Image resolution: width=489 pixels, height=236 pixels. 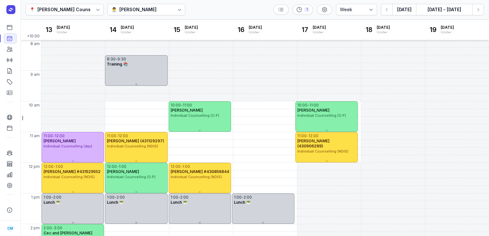 What do you see at coordinates (118, 64) in the screenshot?
I see `span: Training 📚` at bounding box center [118, 64].